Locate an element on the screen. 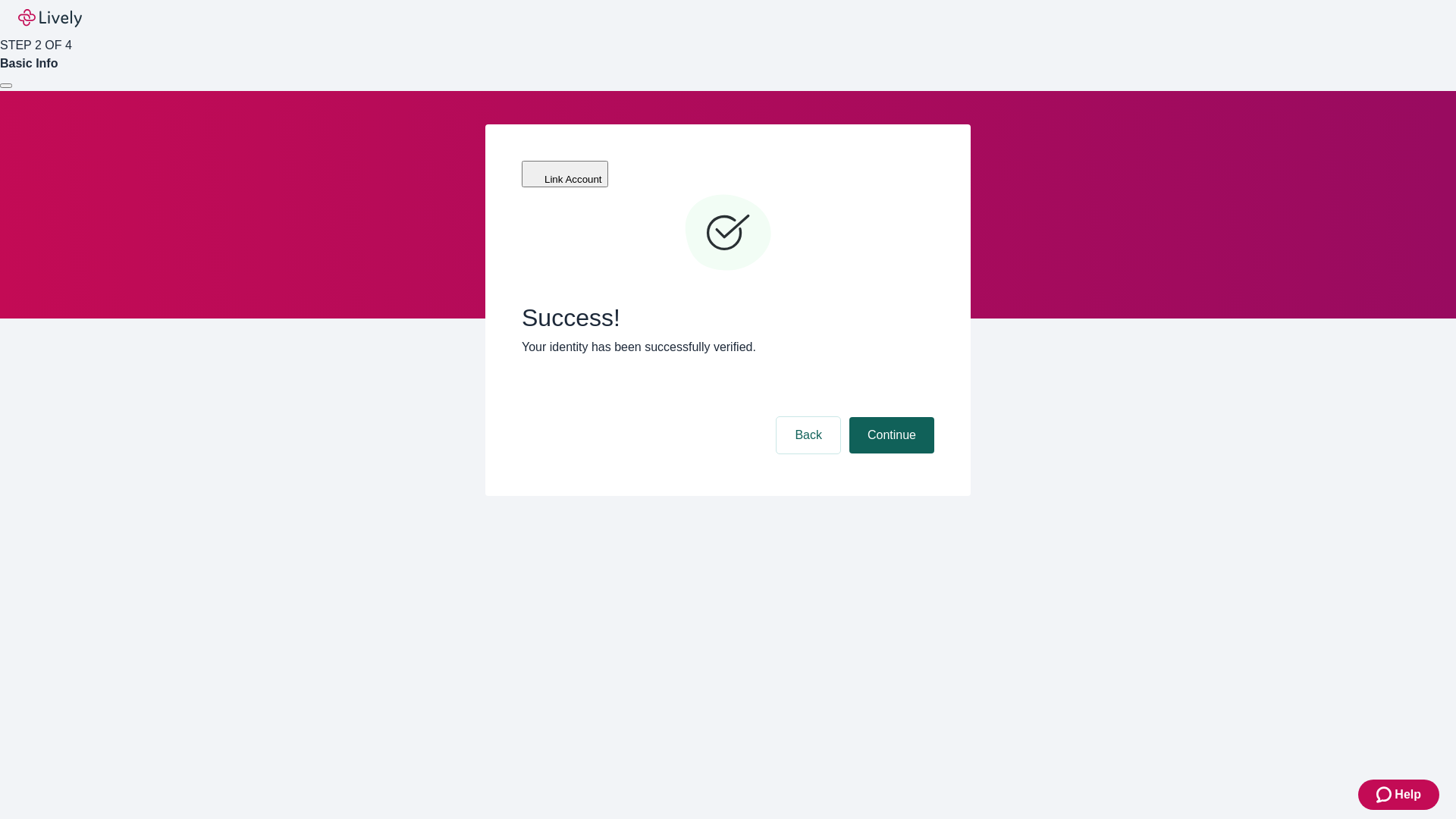 The height and width of the screenshot is (819, 1456). svg: Zendesk support icon is located at coordinates (1386, 795).